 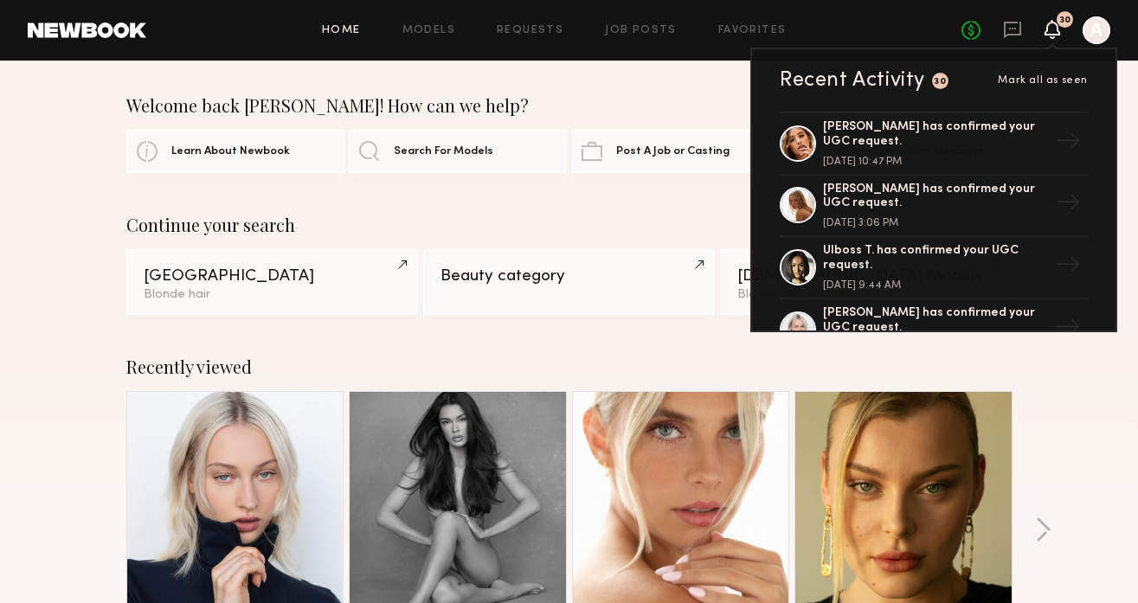 I want to click on div: Blonde hair, Beauty category, so click(x=866, y=295).